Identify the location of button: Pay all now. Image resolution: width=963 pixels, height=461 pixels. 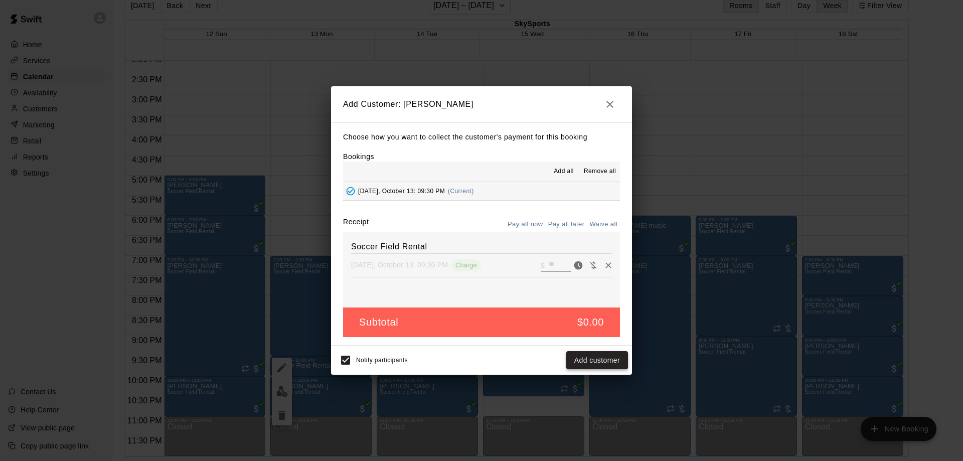
(525, 224).